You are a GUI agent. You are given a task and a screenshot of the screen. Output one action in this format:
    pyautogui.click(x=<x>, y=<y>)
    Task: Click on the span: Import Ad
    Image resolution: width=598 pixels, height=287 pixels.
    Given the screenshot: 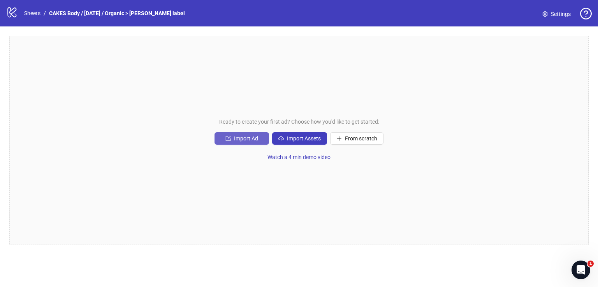 What is the action you would take?
    pyautogui.click(x=246, y=139)
    